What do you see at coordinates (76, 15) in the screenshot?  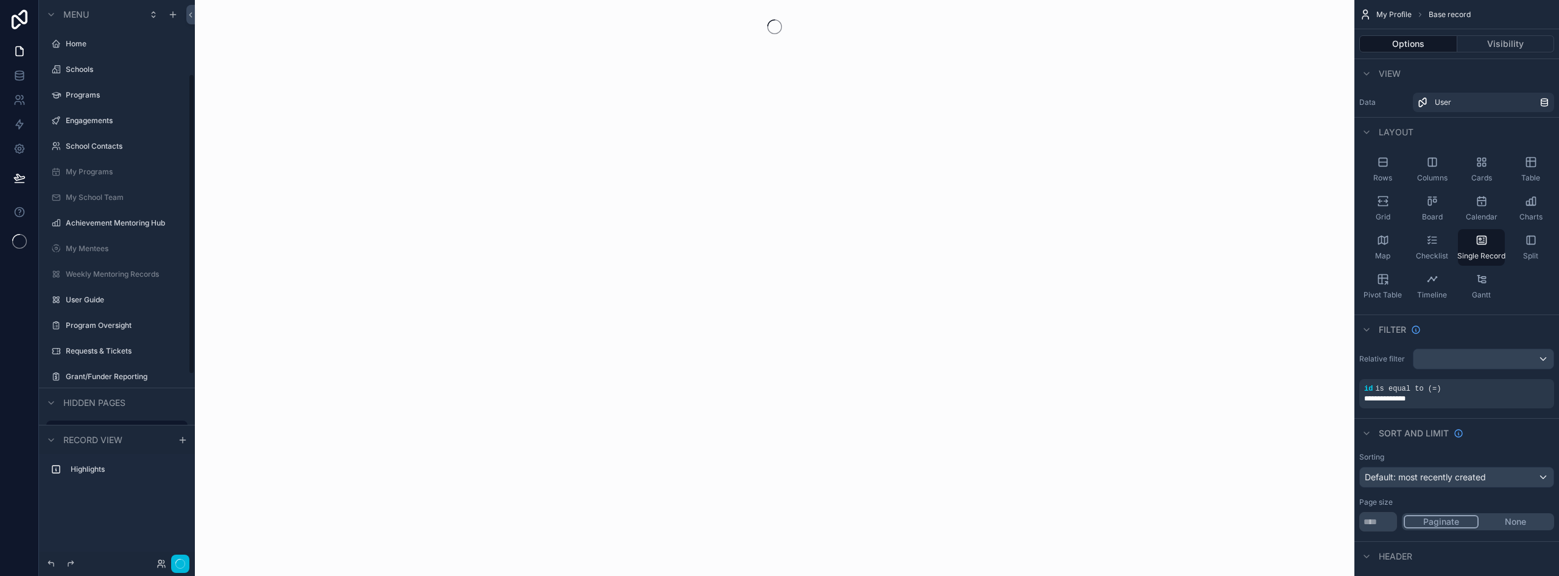 I see `span: Menu` at bounding box center [76, 15].